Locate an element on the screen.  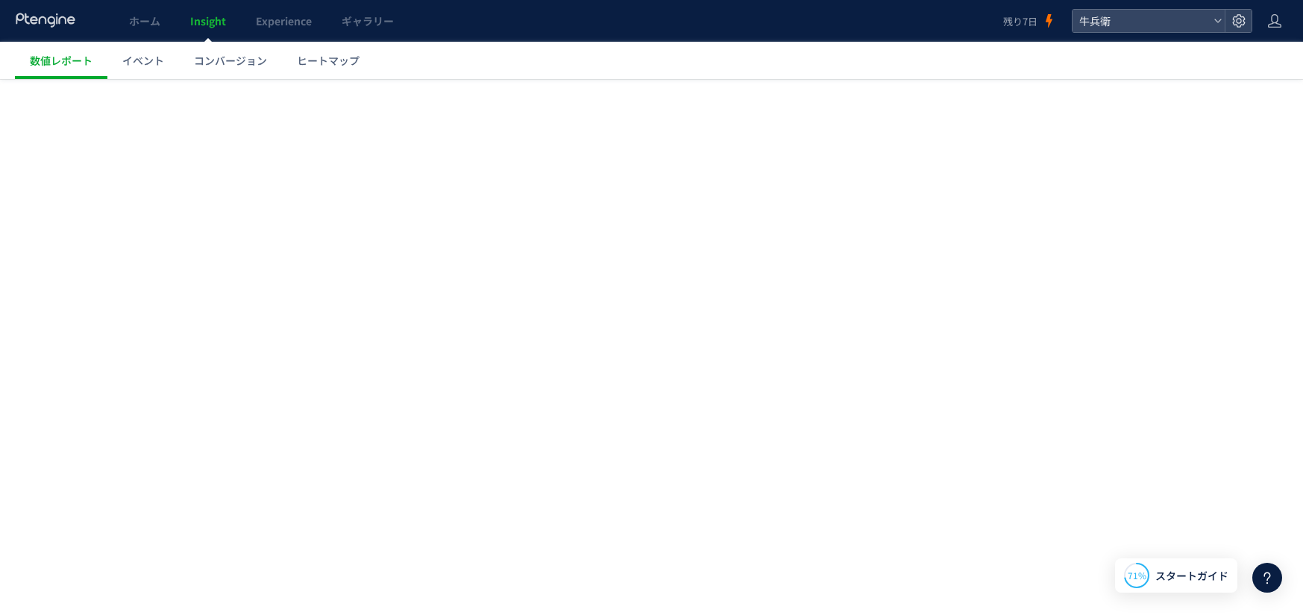
span: ギャラリー is located at coordinates (368, 21).